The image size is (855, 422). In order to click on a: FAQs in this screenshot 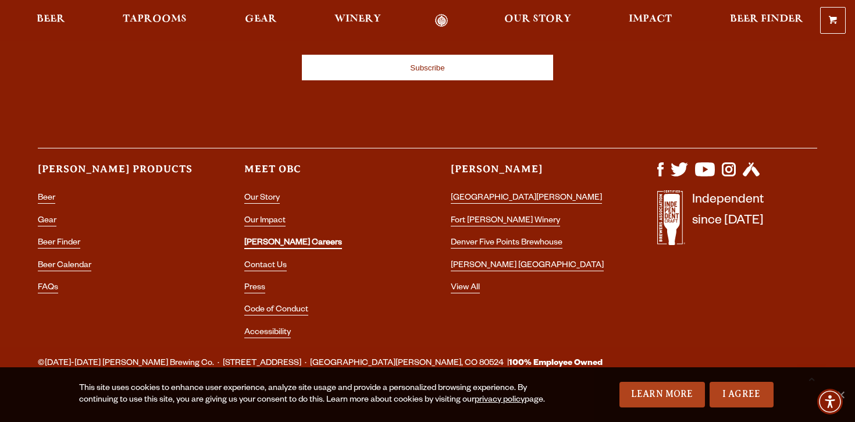, I will do `click(48, 288)`.